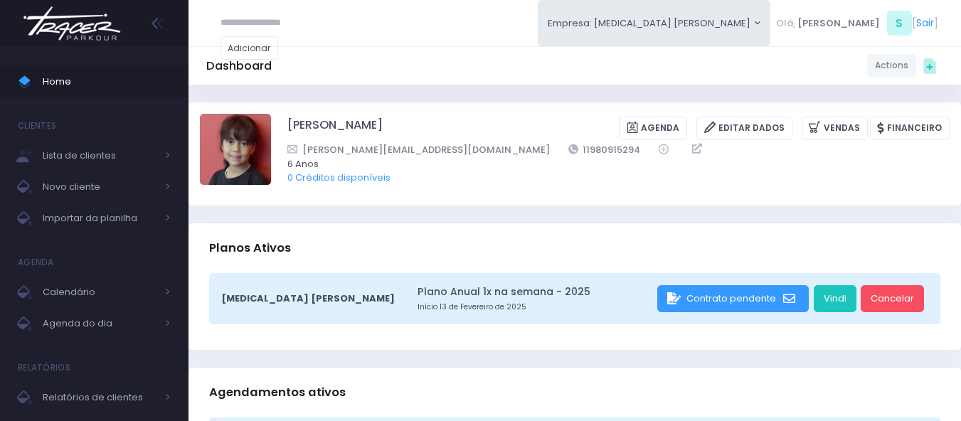 The height and width of the screenshot is (421, 961). Describe the element at coordinates (535, 292) in the screenshot. I see `a: Plano Anual 1x na semana - 2025` at that location.